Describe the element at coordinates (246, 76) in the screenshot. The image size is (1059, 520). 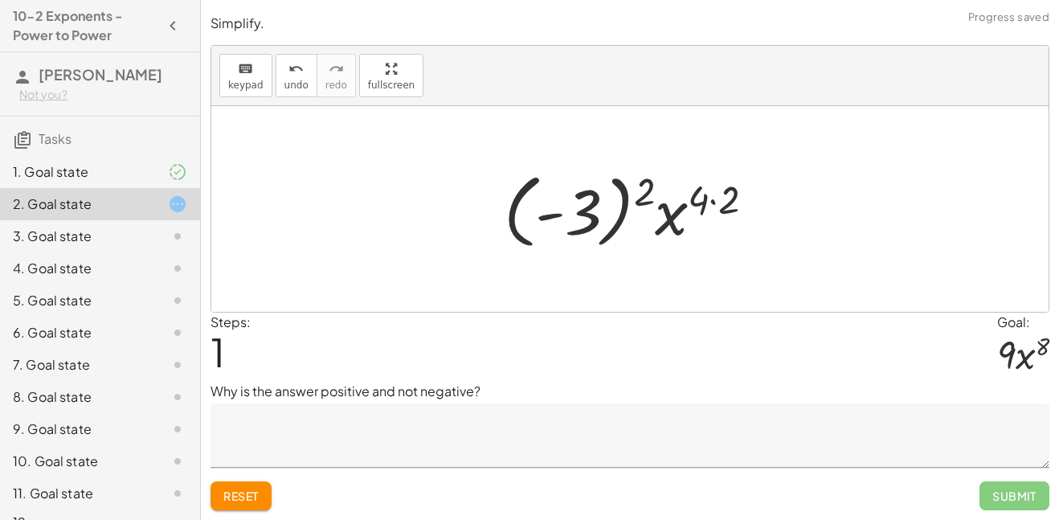
I see `button: keyboardkeypad` at that location.